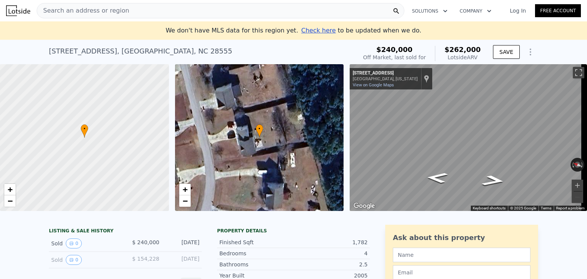  I want to click on a: Free Account, so click(558, 11).